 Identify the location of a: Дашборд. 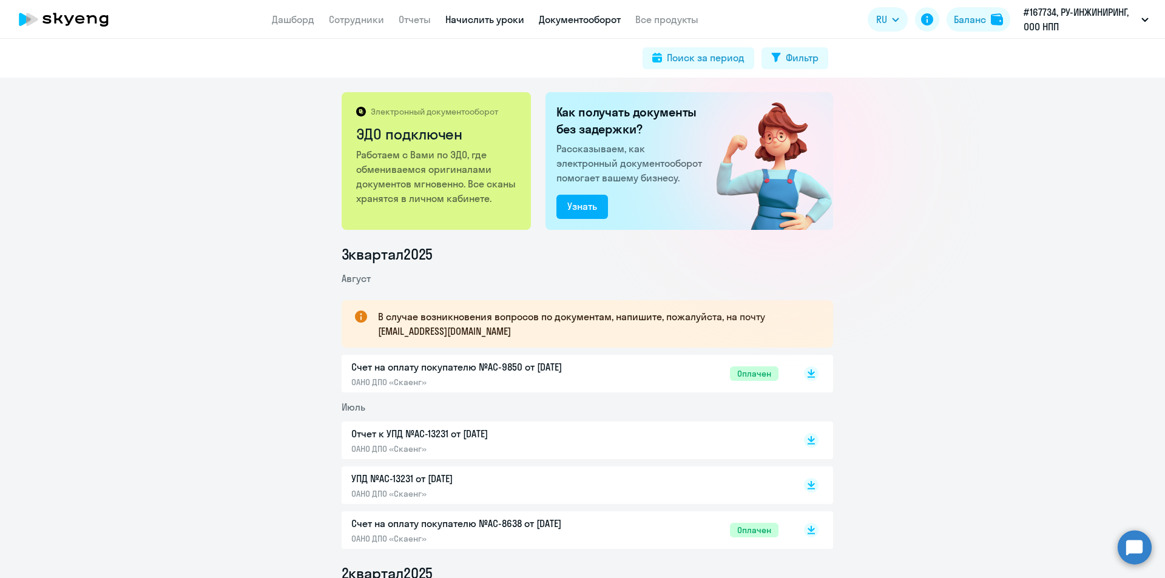
(293, 19).